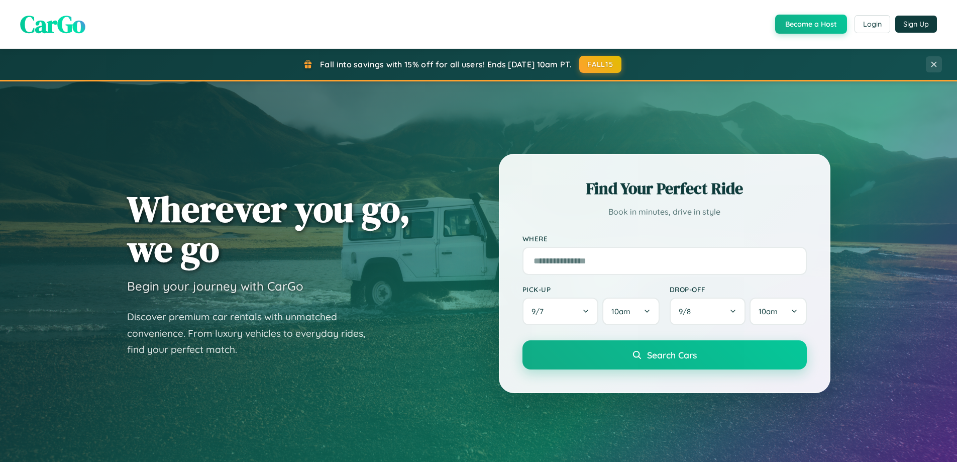 The width and height of the screenshot is (957, 462). Describe the element at coordinates (665, 238) in the screenshot. I see `label: Where` at that location.